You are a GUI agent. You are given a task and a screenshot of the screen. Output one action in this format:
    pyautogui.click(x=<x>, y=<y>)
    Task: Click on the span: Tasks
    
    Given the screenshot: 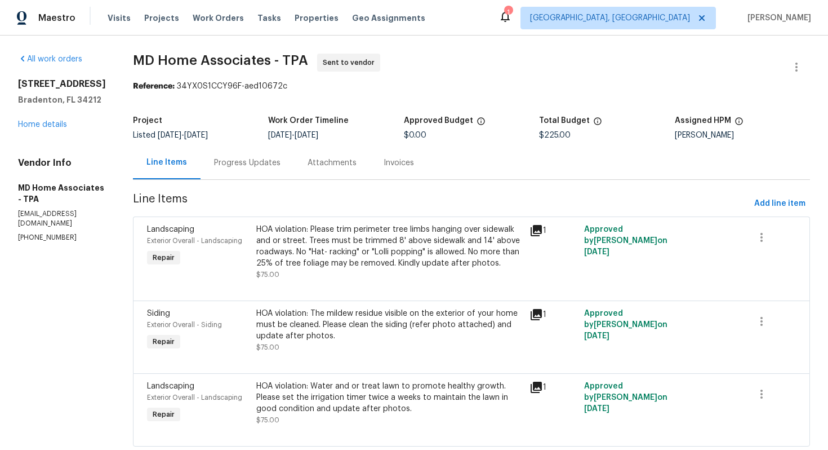 What is the action you would take?
    pyautogui.click(x=269, y=18)
    